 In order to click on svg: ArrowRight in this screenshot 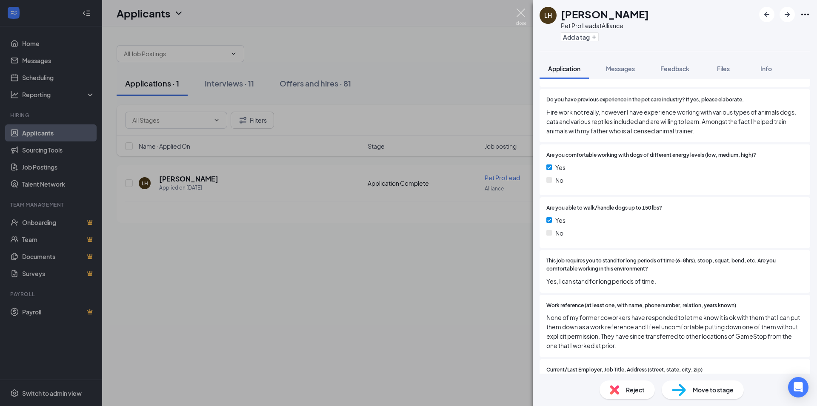, I will do `click(787, 14)`.